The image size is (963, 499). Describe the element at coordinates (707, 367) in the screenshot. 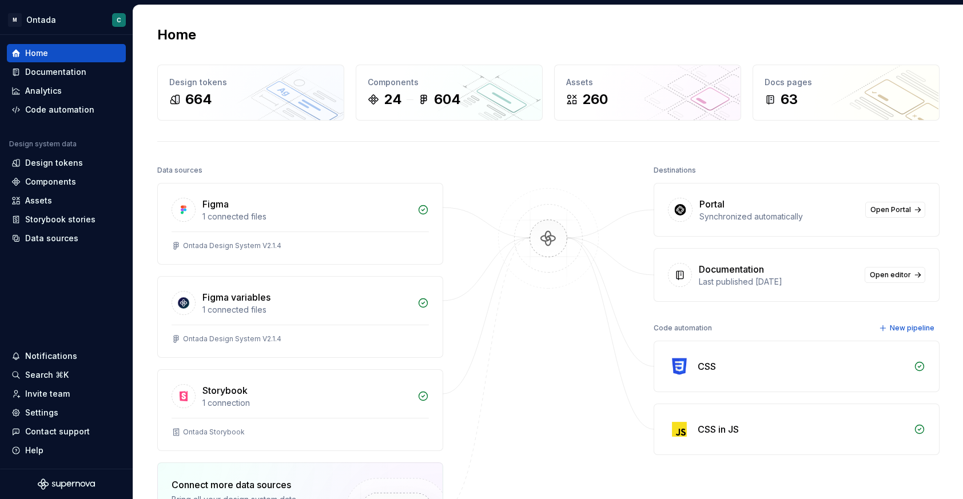

I see `div: CSS` at that location.